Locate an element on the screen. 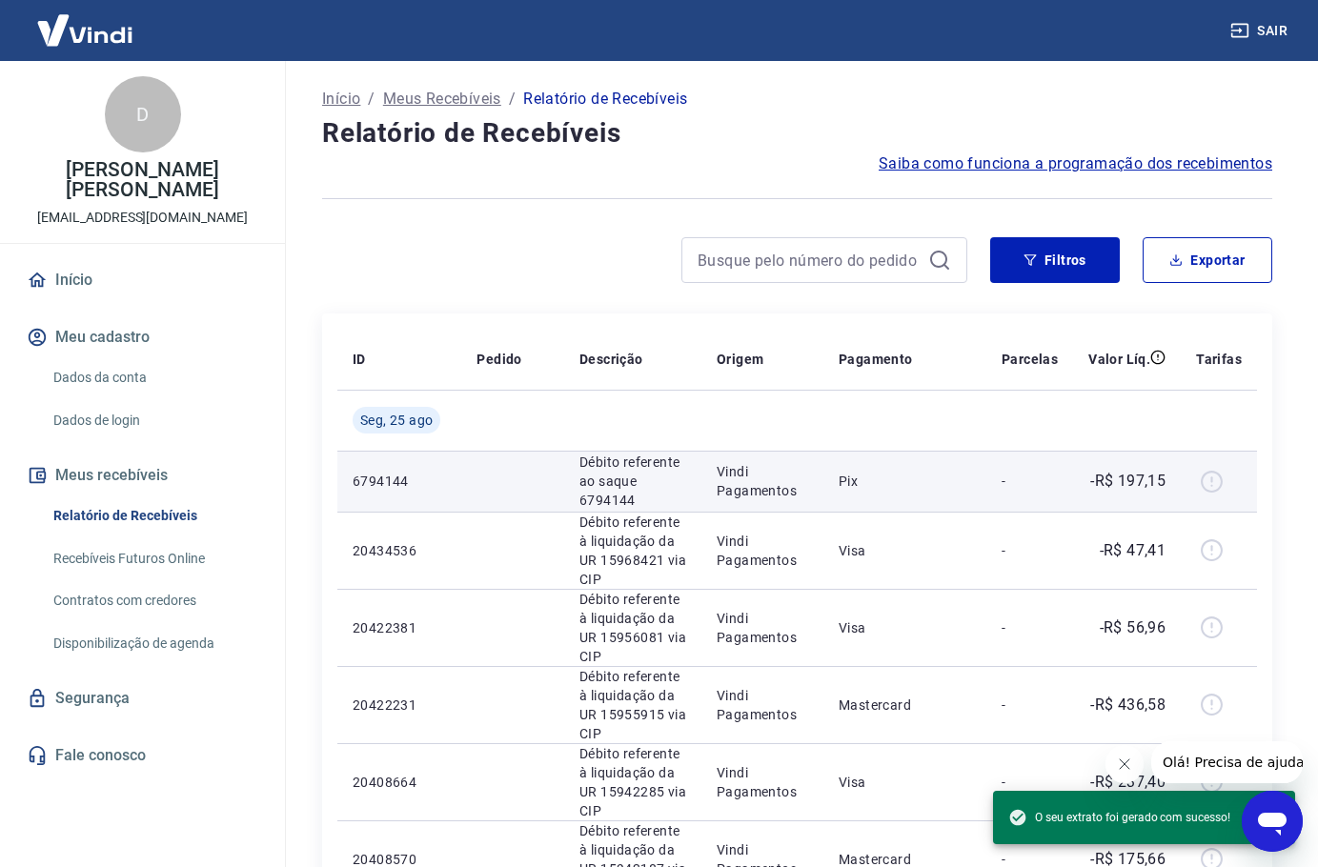  p: Débito referente à liquidação da UR 15942285 via CIP is located at coordinates (633, 782).